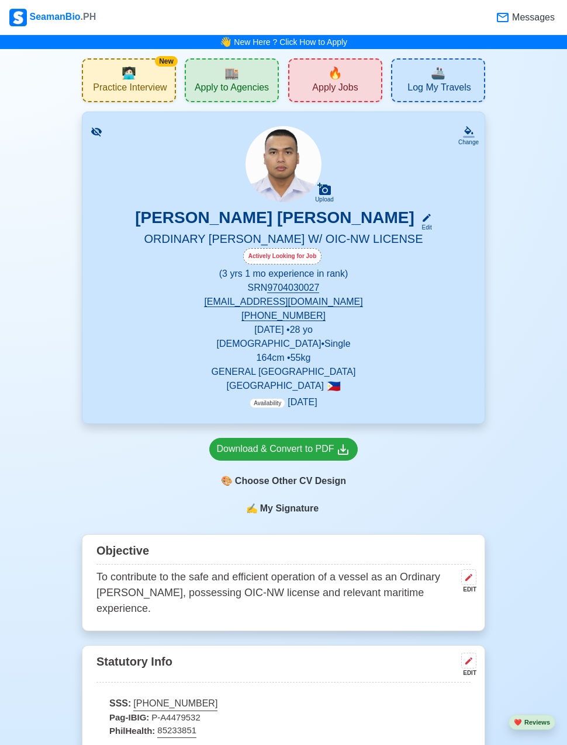 The height and width of the screenshot is (745, 567). What do you see at coordinates (283, 718) in the screenshot?
I see `p: P-A4479532` at bounding box center [283, 718].